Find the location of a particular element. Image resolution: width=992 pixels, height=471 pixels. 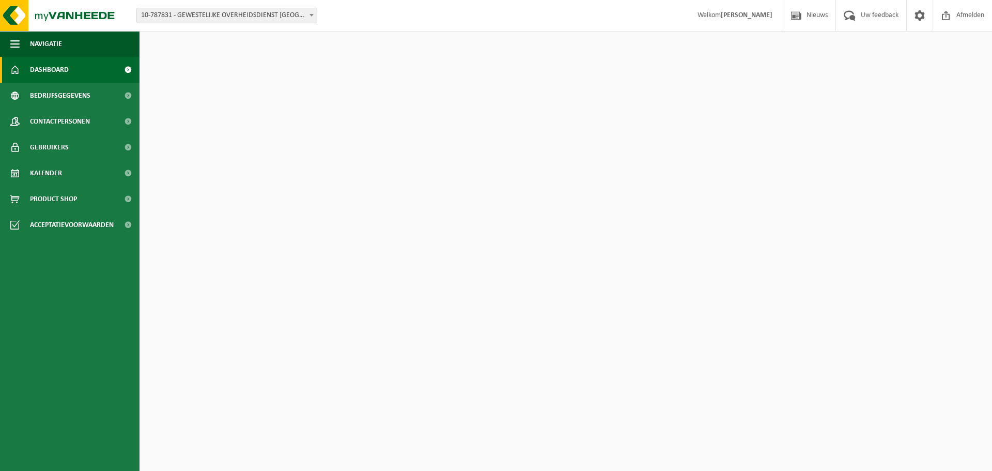

span: Acceptatievoorwaarden is located at coordinates (72, 225).